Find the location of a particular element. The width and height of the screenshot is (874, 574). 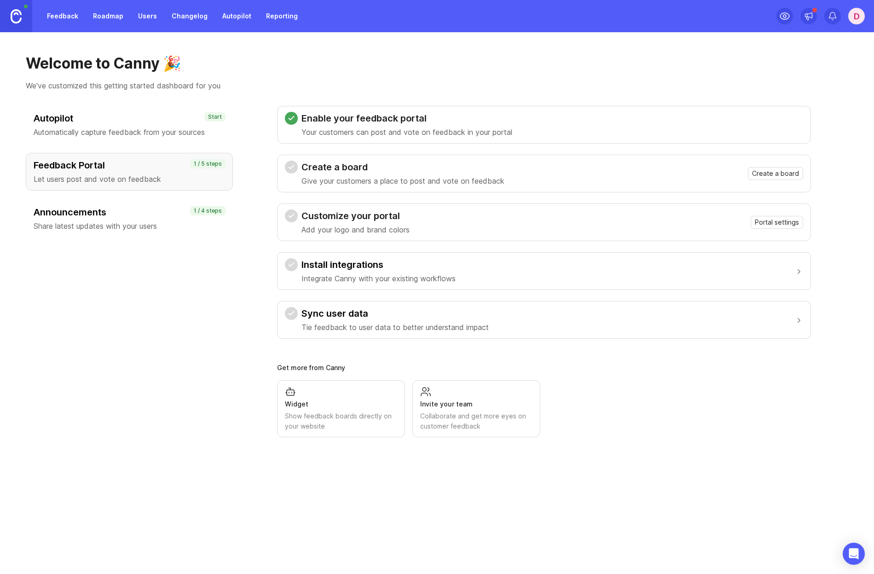

a: Roadmap is located at coordinates (108, 16).